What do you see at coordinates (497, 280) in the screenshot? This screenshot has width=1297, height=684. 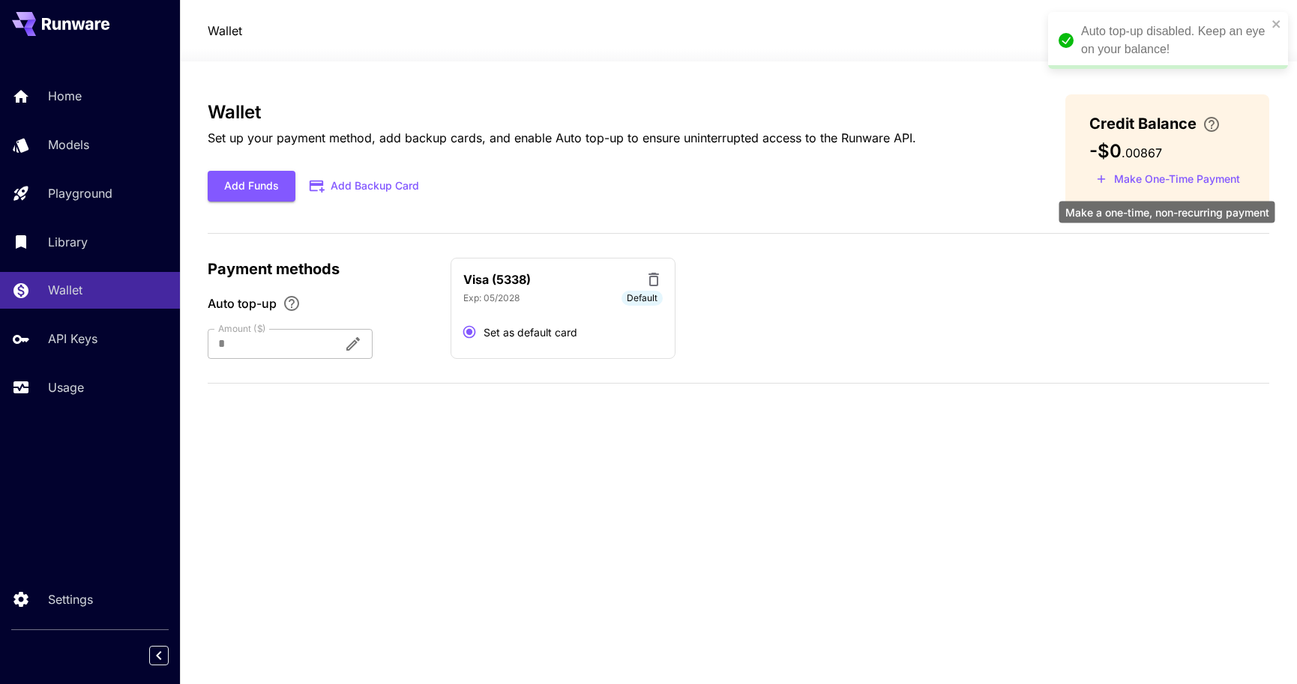 I see `p: Visa (5338)` at bounding box center [497, 280].